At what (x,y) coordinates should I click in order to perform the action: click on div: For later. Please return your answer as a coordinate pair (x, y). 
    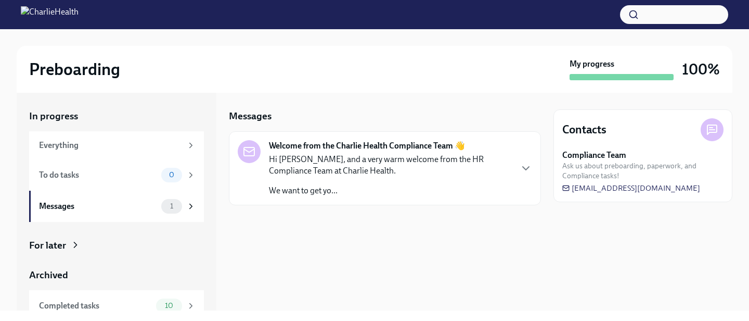
    Looking at the image, I should click on (47, 245).